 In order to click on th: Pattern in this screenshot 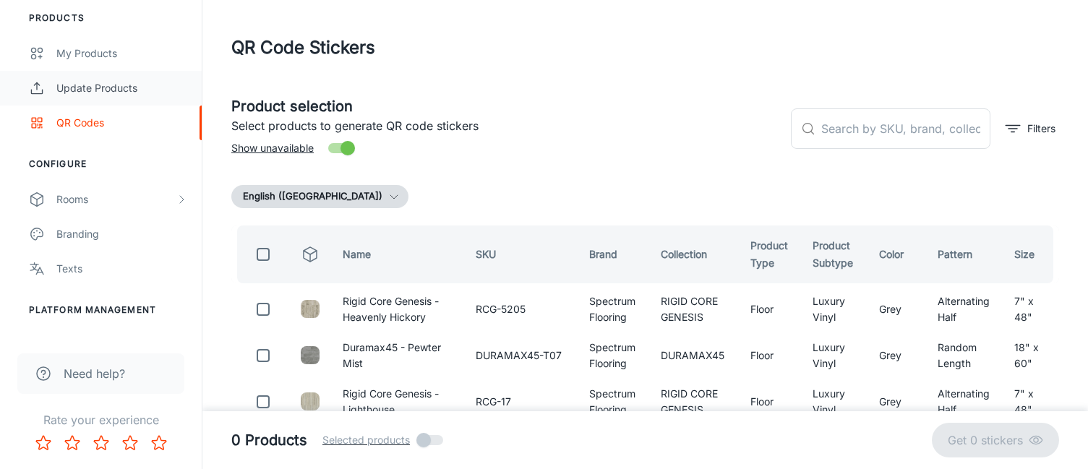, I will do `click(965, 255)`.